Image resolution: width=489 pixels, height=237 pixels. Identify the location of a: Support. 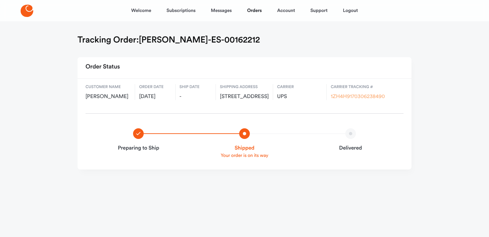
(319, 11).